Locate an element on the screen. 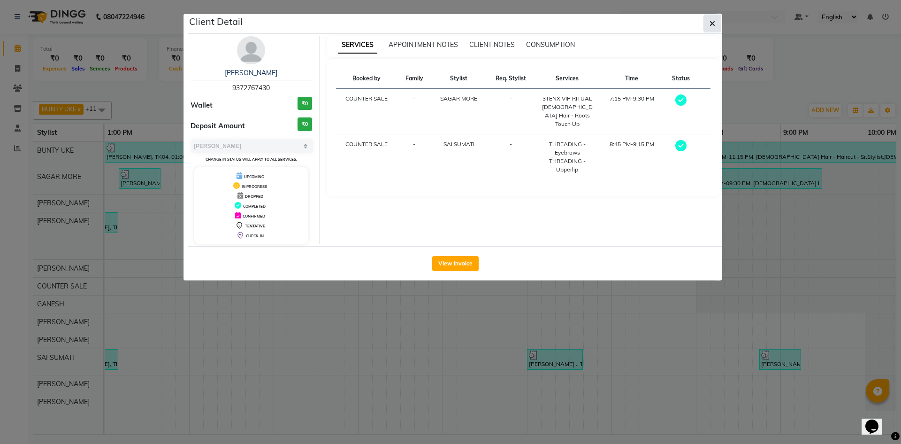  img: avatar is located at coordinates (251, 50).